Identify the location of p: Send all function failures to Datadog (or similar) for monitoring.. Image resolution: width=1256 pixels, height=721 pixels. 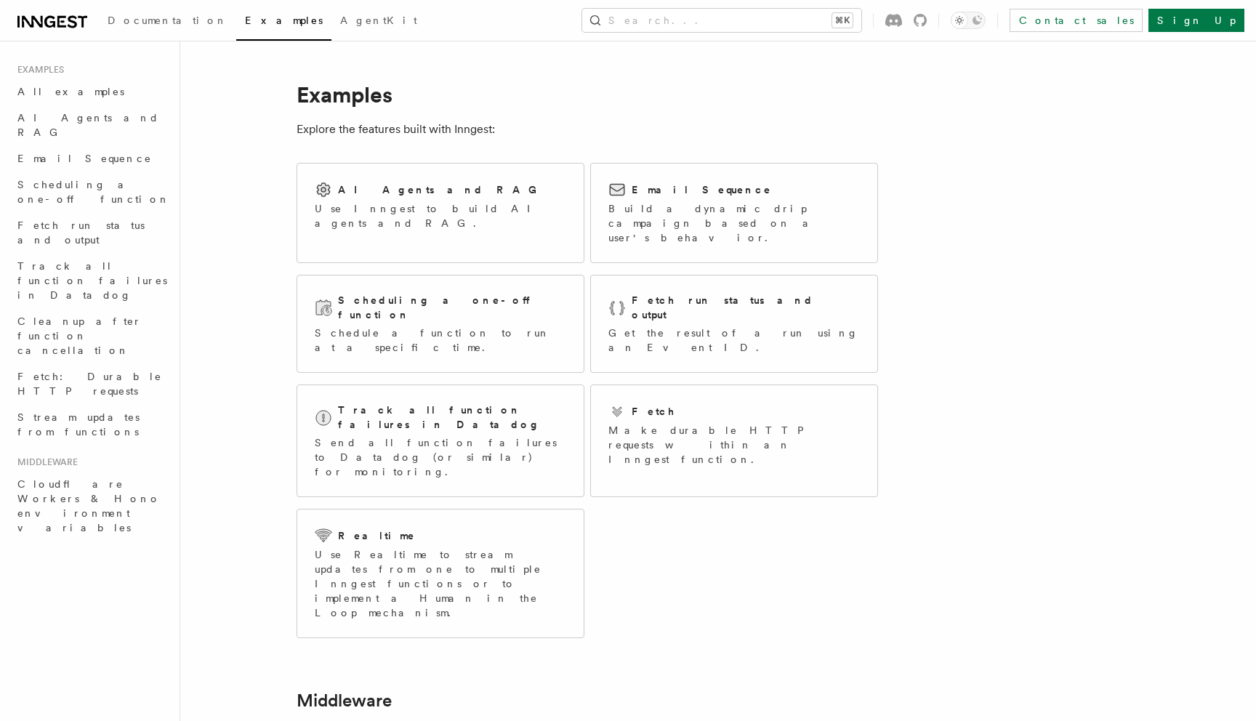
(440, 457).